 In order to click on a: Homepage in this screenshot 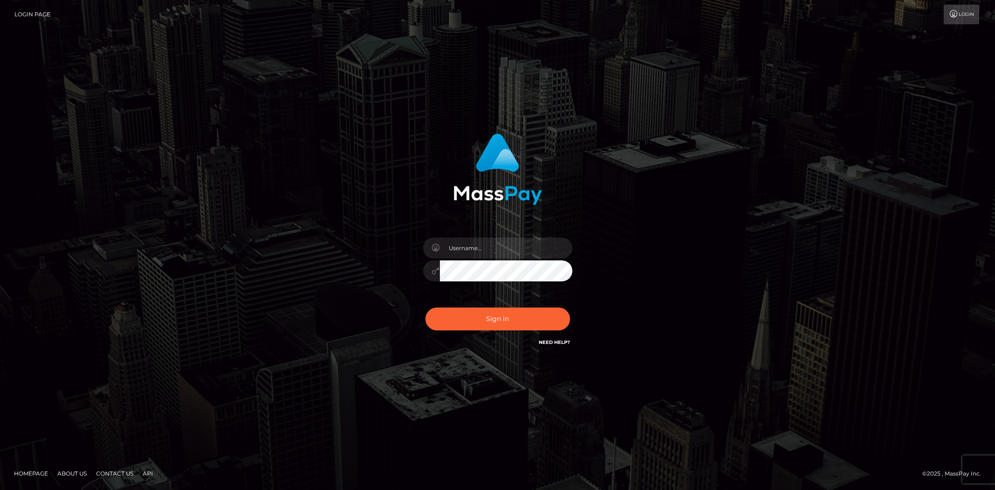, I will do `click(31, 473)`.